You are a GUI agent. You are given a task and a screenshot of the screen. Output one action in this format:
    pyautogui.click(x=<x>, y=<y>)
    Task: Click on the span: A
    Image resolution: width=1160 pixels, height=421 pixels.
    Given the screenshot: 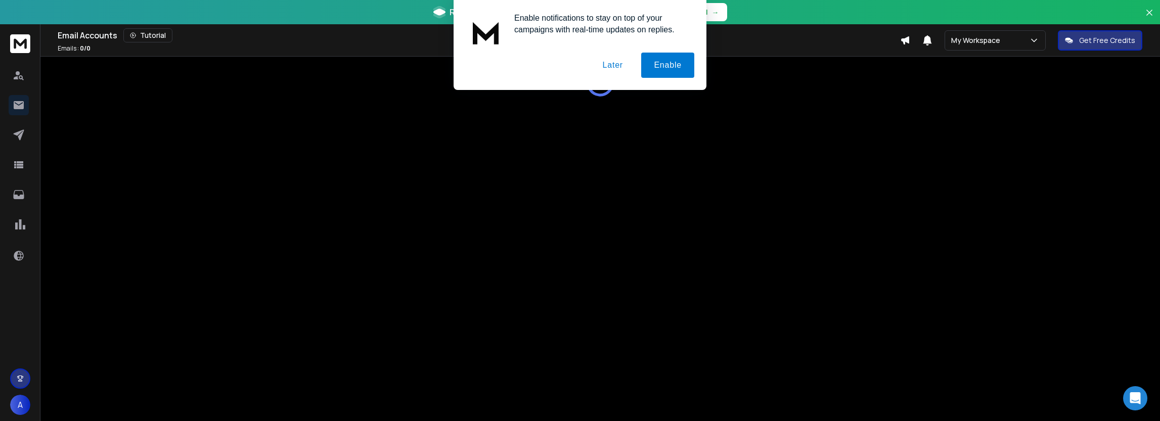 What is the action you would take?
    pyautogui.click(x=20, y=405)
    